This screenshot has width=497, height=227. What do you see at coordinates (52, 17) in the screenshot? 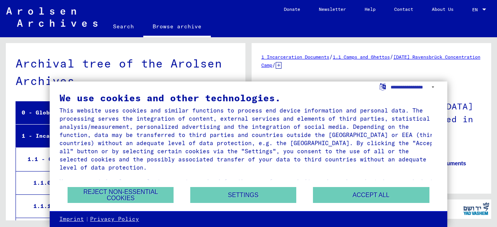
I see `img: Arolsen_neg.svg` at bounding box center [52, 17].